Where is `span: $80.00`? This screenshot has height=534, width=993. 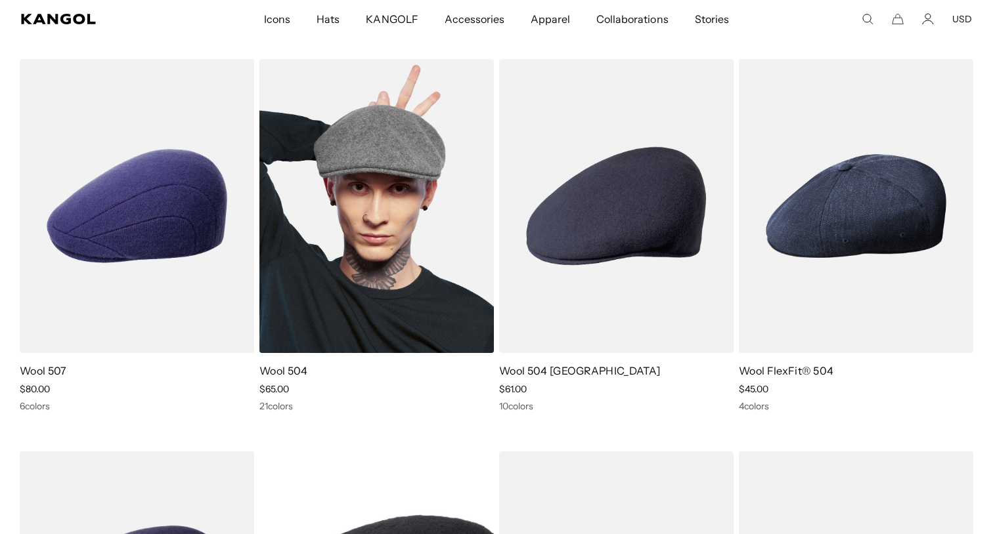 span: $80.00 is located at coordinates (35, 389).